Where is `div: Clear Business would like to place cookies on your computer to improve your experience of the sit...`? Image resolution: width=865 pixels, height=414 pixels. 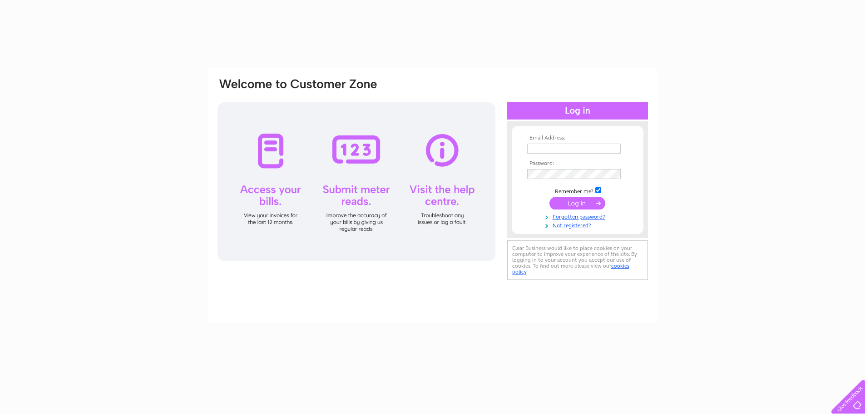 div: Clear Business would like to place cookies on your computer to improve your experience of the sit... is located at coordinates (578, 260).